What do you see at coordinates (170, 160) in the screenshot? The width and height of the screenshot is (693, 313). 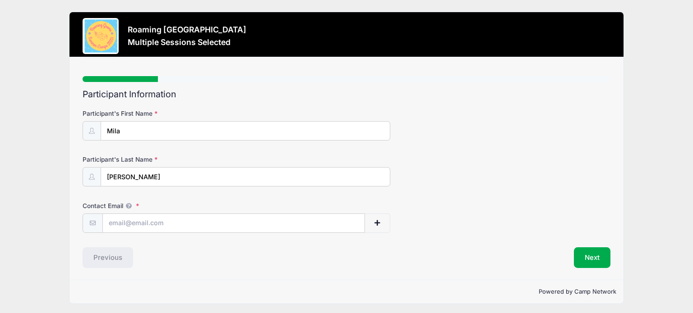 I see `label: Participant's Last Name` at bounding box center [170, 160].